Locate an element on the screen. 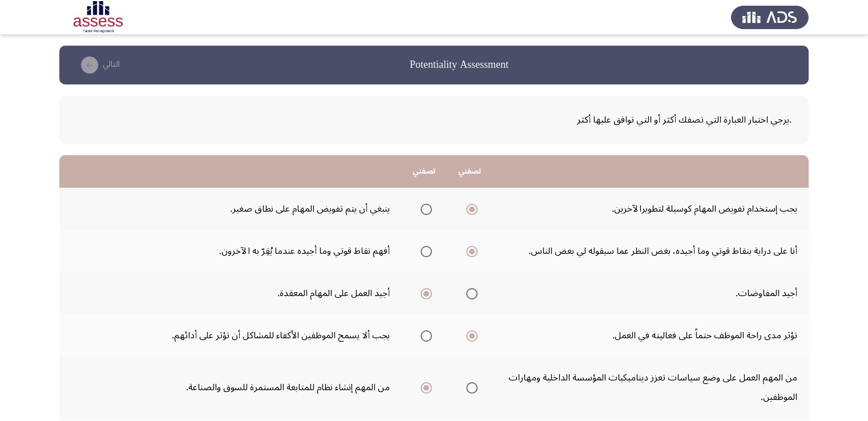 This screenshot has width=868, height=421. td: أجيد العمل على المهام المعقدة. is located at coordinates (230, 293).